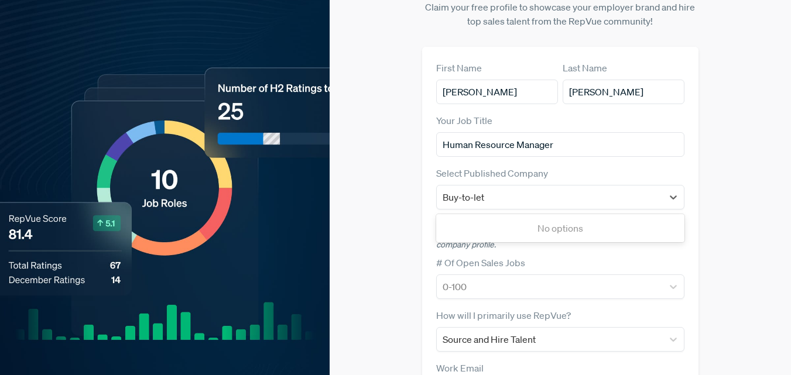 The image size is (791, 375). I want to click on input: Last Name, so click(623, 92).